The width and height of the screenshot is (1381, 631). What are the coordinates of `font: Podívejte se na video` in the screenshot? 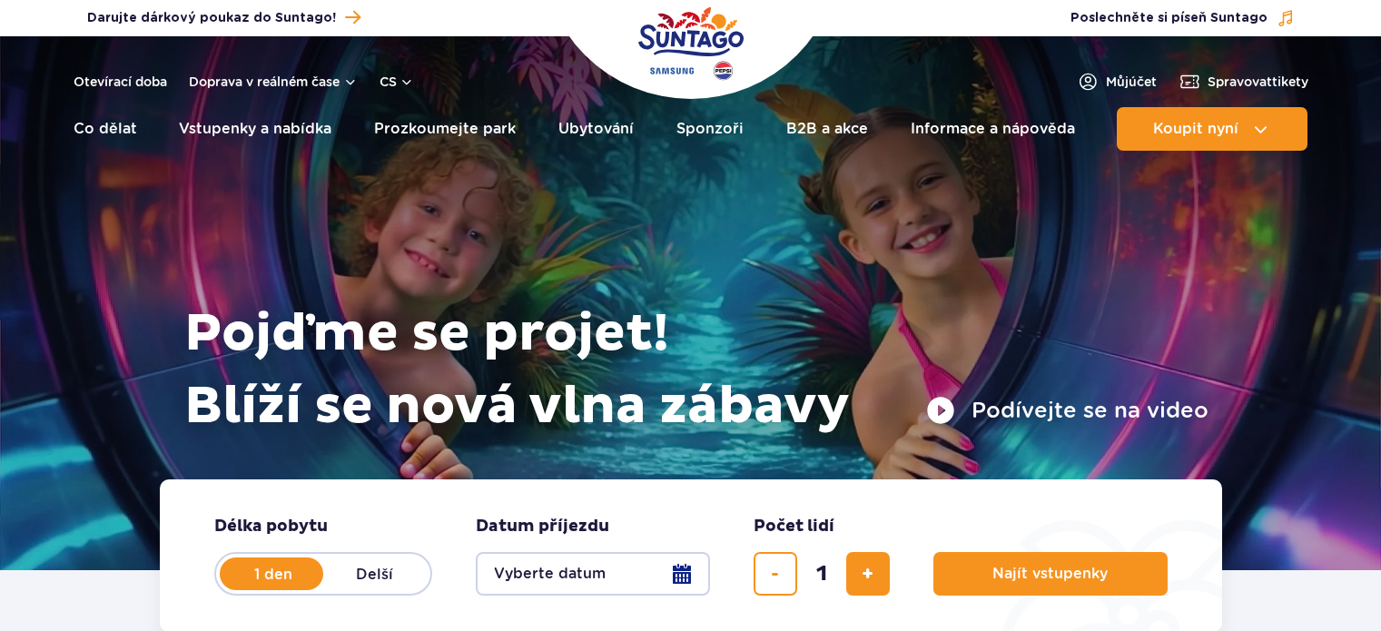 It's located at (1089, 409).